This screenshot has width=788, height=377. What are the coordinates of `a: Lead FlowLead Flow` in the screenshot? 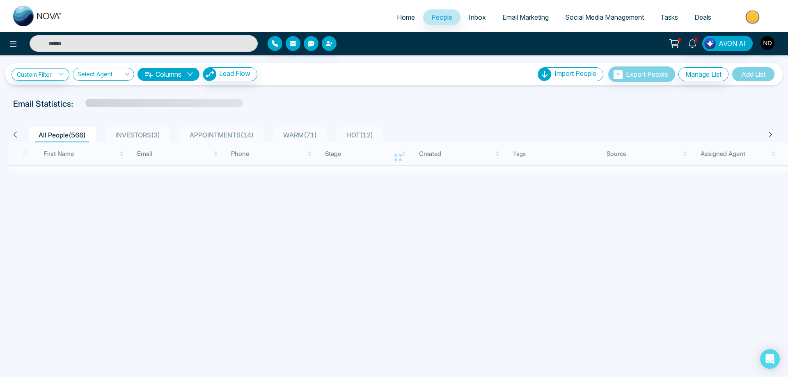 It's located at (228, 74).